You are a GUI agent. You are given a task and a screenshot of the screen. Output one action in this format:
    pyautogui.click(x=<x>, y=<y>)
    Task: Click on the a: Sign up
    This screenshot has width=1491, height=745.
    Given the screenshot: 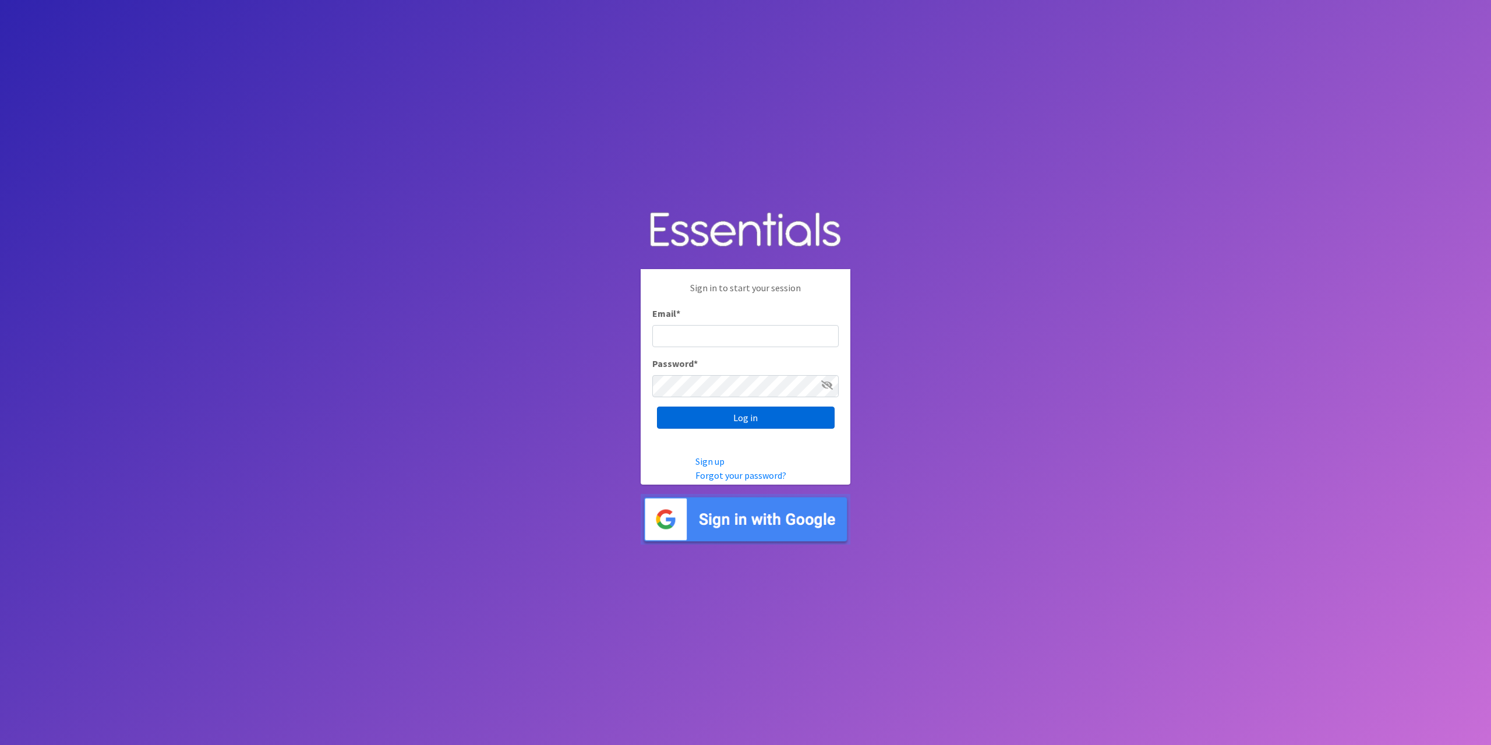 What is the action you would take?
    pyautogui.click(x=710, y=461)
    